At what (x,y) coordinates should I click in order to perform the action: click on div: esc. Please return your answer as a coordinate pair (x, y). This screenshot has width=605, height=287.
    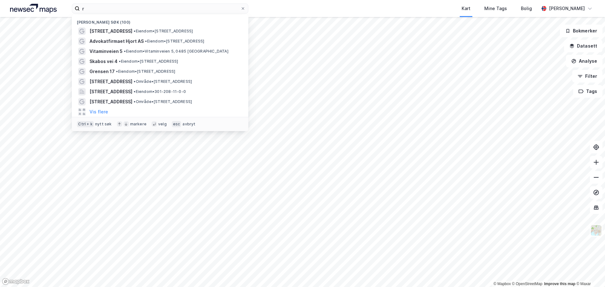
    Looking at the image, I should click on (177, 124).